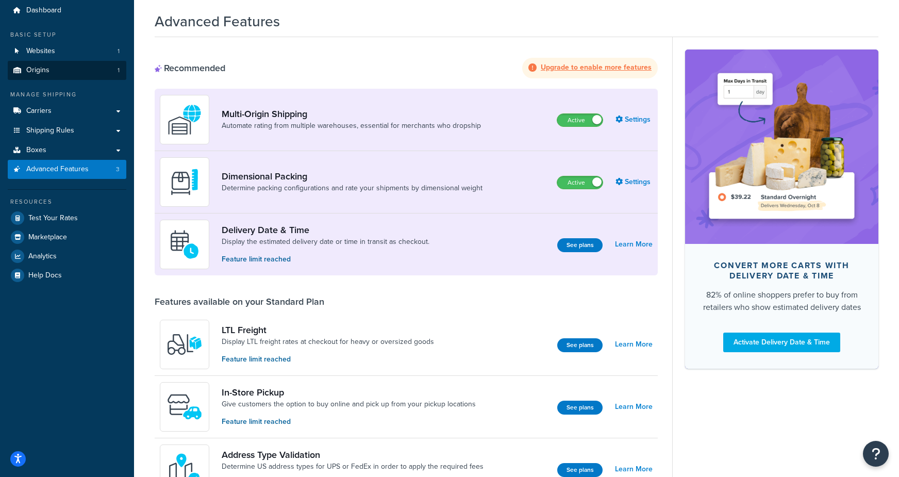  Describe the element at coordinates (185, 407) in the screenshot. I see `img: wfgcfpwTIucLEAAAAASUVORK5CYII=` at that location.